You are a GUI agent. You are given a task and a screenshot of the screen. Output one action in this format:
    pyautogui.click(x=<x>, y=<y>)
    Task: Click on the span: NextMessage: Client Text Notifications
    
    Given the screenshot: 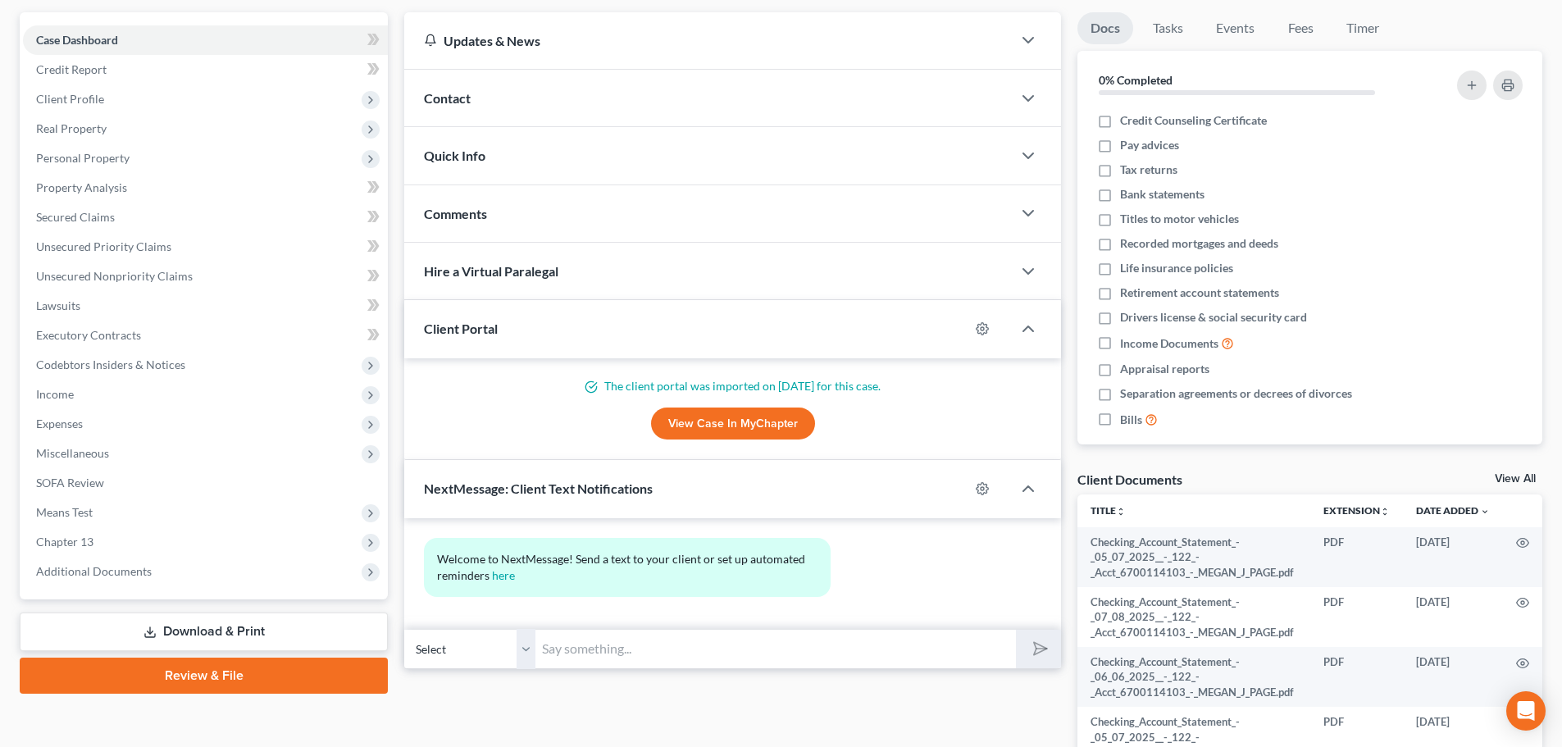 What is the action you would take?
    pyautogui.click(x=538, y=488)
    